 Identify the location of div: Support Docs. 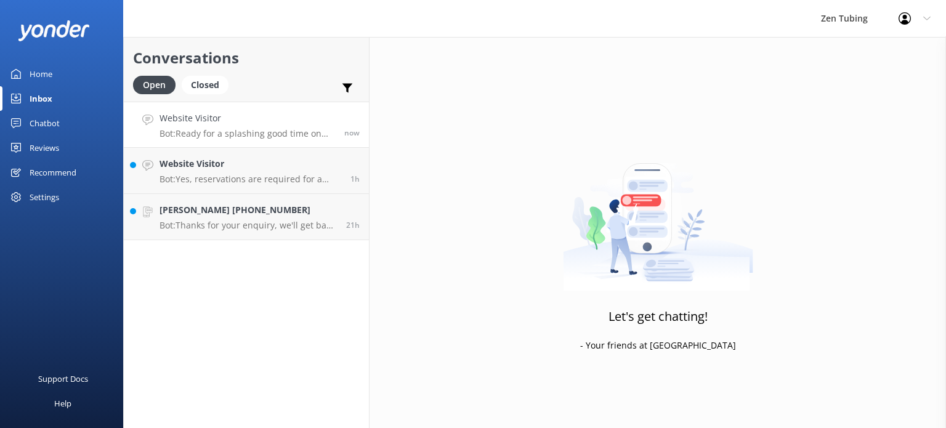
(63, 379).